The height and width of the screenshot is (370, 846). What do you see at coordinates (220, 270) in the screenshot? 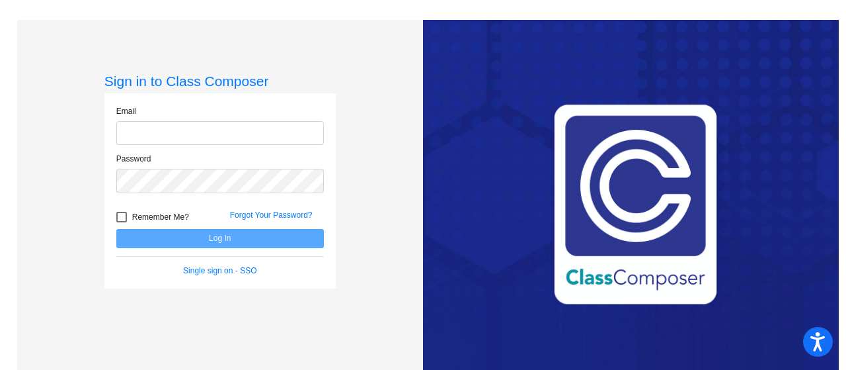
I see `a: Single sign on - SSO` at bounding box center [220, 270].